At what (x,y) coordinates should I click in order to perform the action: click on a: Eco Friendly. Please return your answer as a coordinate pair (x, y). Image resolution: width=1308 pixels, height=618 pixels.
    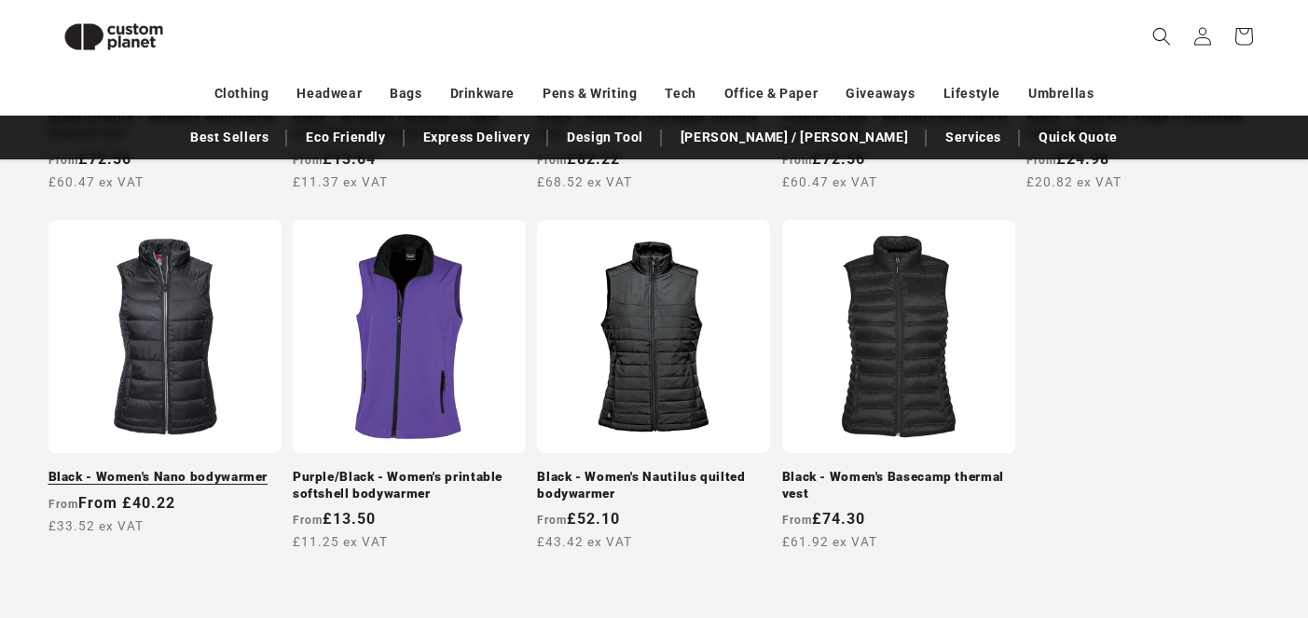
    Looking at the image, I should click on (345, 137).